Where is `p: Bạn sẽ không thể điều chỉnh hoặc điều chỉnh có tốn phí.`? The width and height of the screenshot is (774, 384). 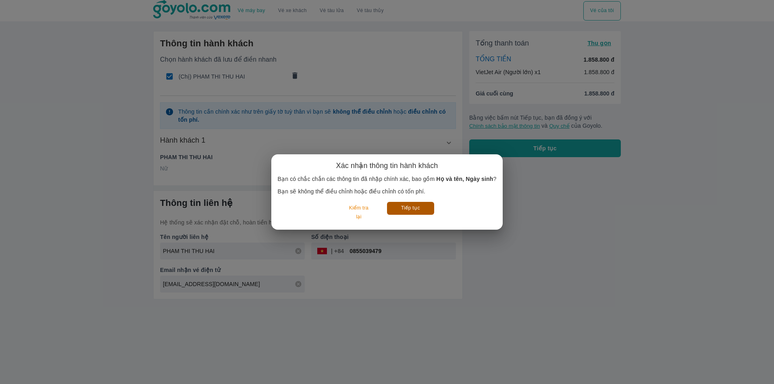
p: Bạn sẽ không thể điều chỉnh hoặc điều chỉnh có tốn phí. is located at coordinates (387, 191).